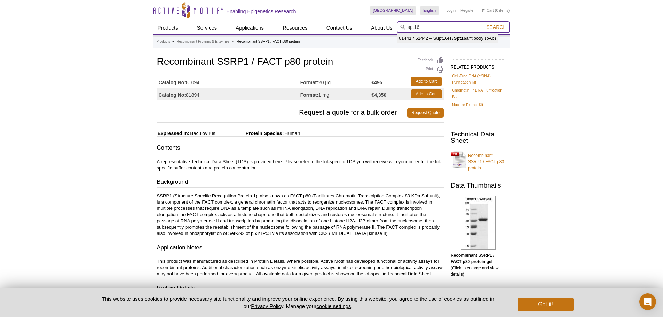  I want to click on li: 61441 / 61442 – Supt16H / antibody (pAb), so click(447, 38).